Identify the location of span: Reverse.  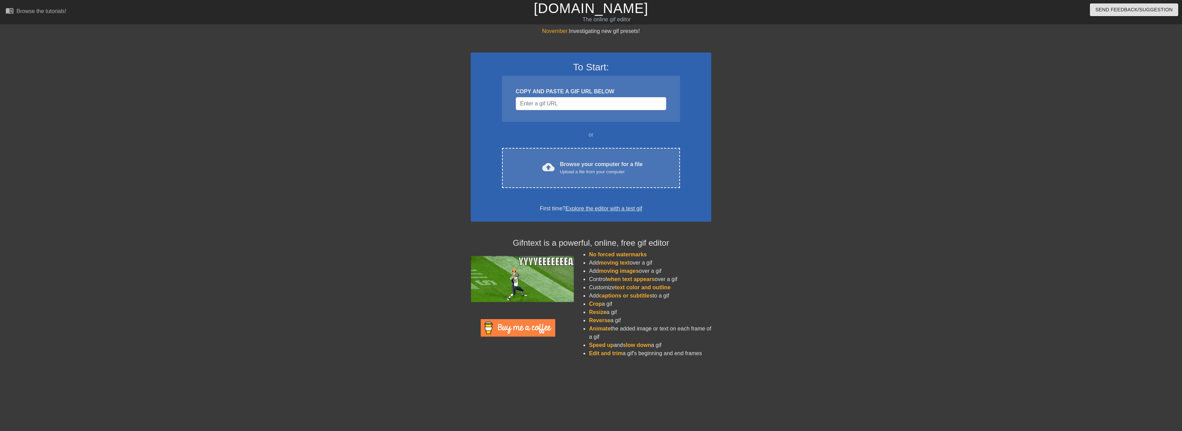
(599, 320).